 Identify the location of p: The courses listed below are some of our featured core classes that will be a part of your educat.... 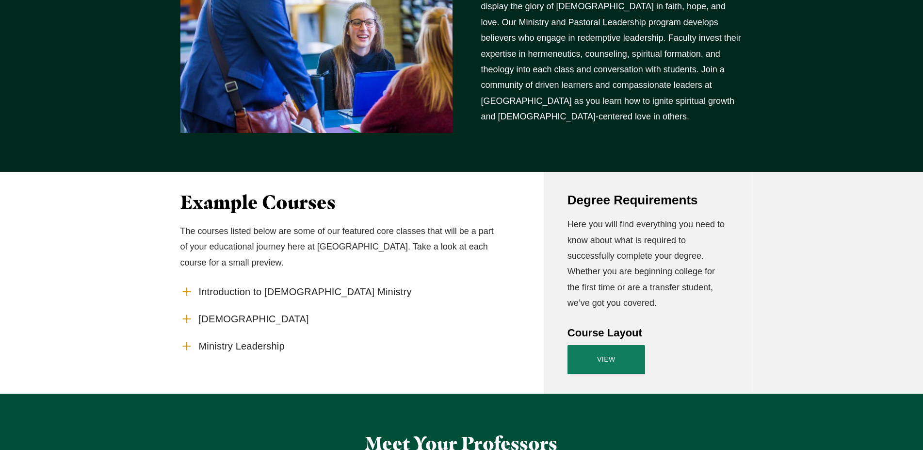
(341, 246).